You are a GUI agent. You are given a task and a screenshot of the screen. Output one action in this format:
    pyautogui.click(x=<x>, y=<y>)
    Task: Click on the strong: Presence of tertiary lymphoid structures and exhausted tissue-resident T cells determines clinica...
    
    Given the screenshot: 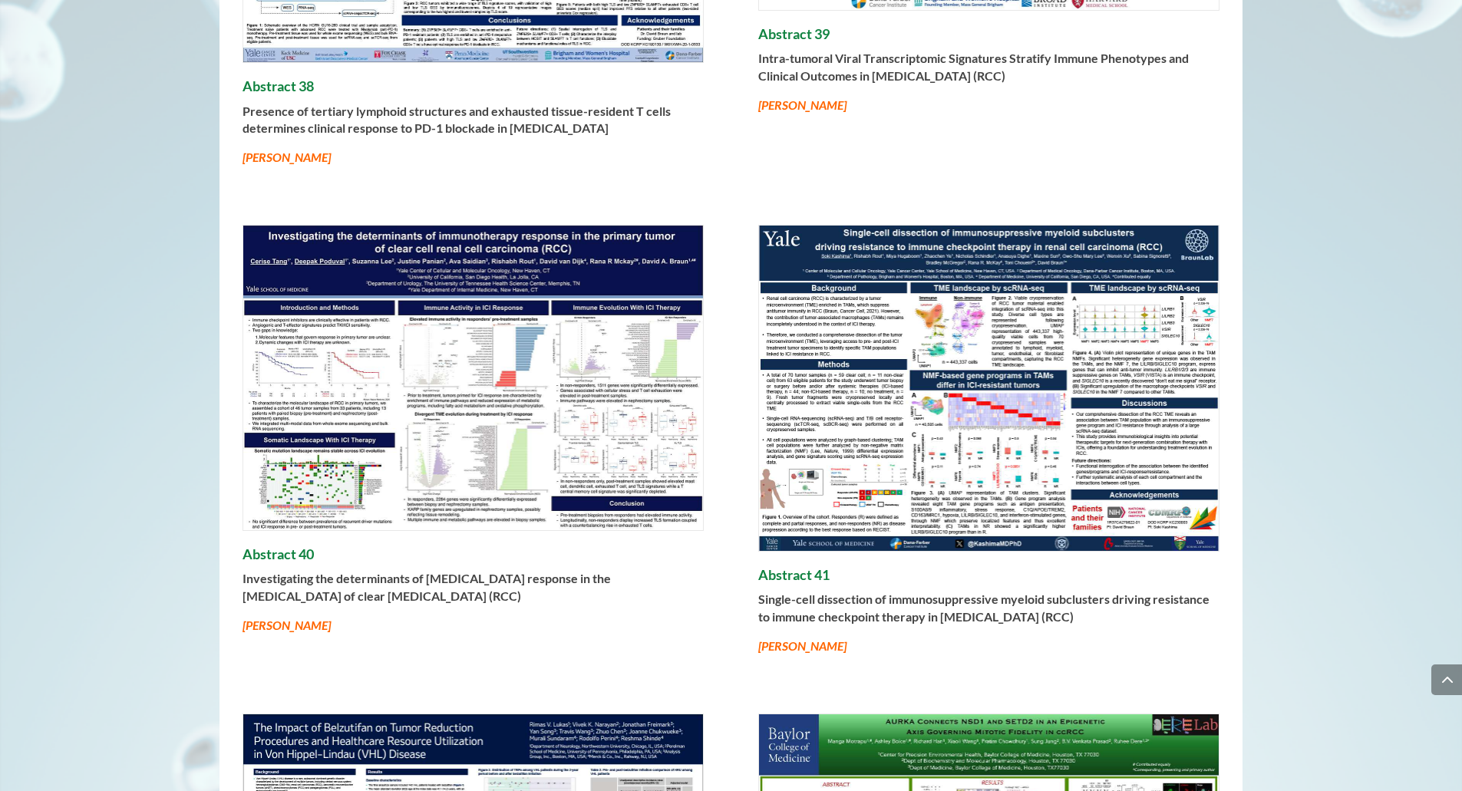 What is the action you would take?
    pyautogui.click(x=457, y=119)
    